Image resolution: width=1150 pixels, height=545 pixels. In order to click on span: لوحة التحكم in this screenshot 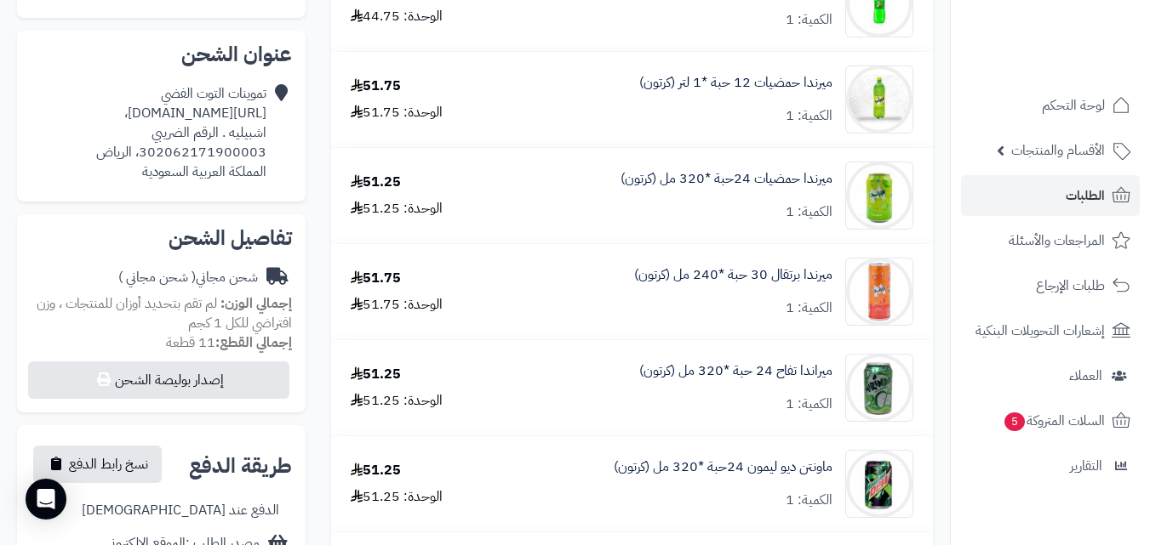, I will do `click(1073, 106)`.